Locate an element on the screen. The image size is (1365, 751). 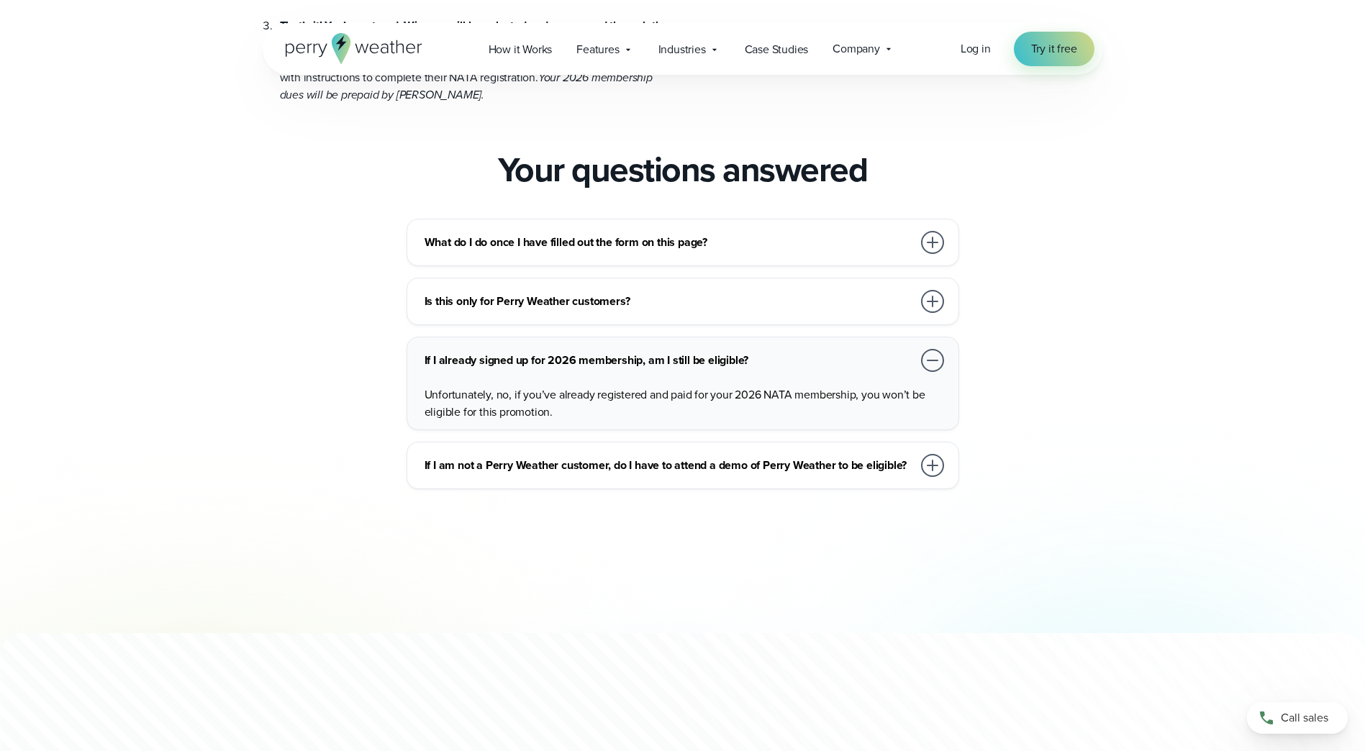
h3: Is this only for Perry Weather customers? is located at coordinates (668, 301).